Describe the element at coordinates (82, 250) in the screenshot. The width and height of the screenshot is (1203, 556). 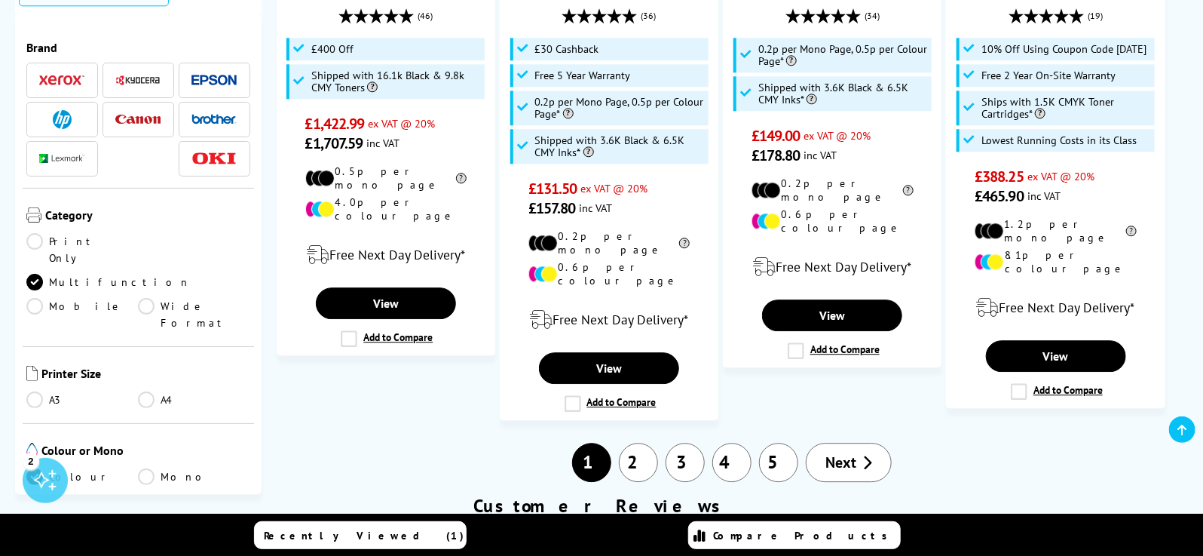
I see `a: Print Only` at that location.